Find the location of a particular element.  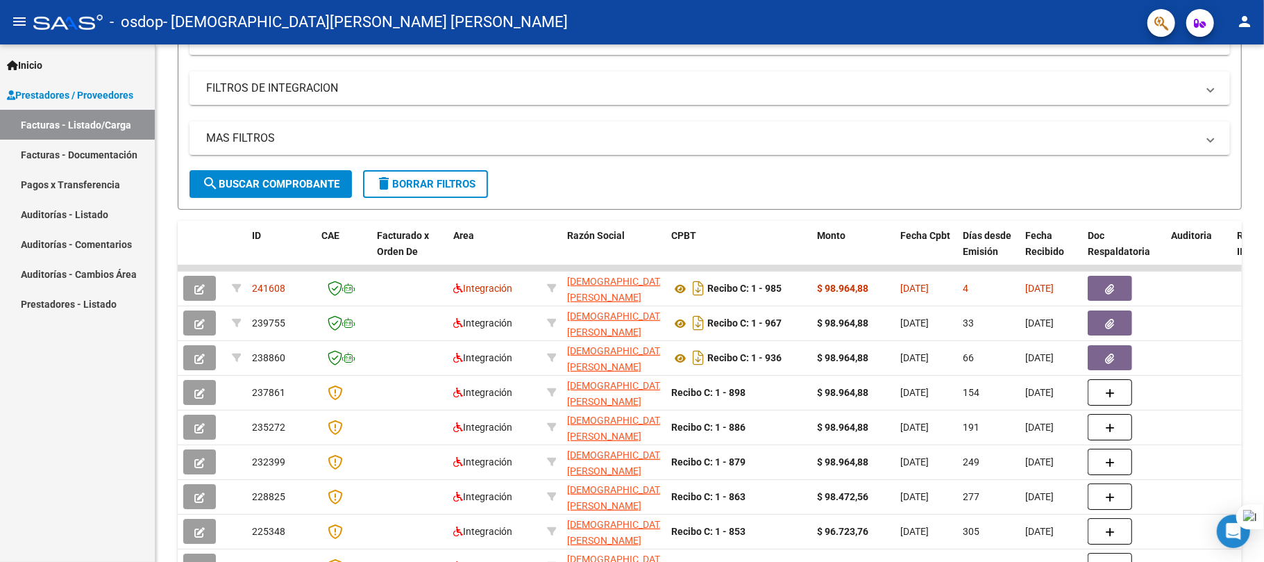

datatable-header-cell: Fecha Recibido is located at coordinates (1051, 251).